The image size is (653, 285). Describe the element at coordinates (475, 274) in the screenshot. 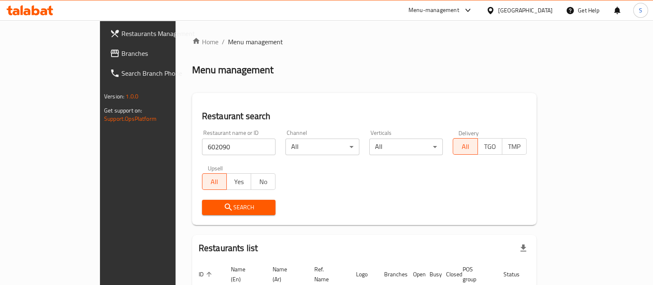

I see `span: POS group` at that location.